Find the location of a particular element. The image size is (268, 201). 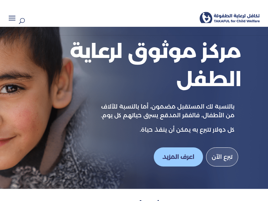

p: كل دولار تتبرع به يمكن أن ينقذ حياة. is located at coordinates (166, 130).